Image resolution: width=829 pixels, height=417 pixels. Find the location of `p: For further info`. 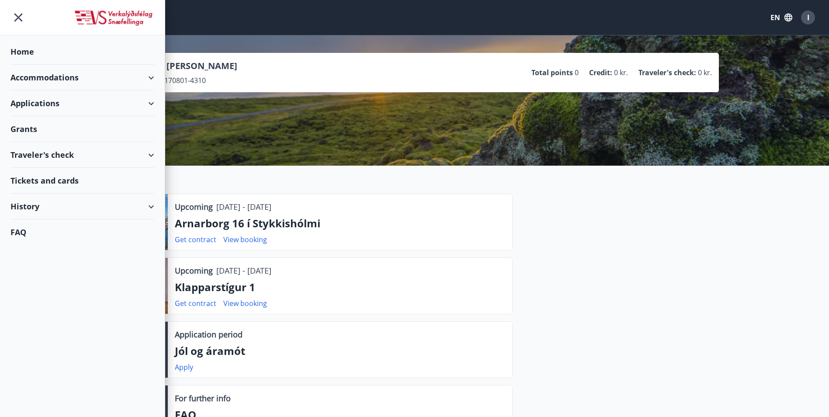

p: For further info is located at coordinates (203, 398).